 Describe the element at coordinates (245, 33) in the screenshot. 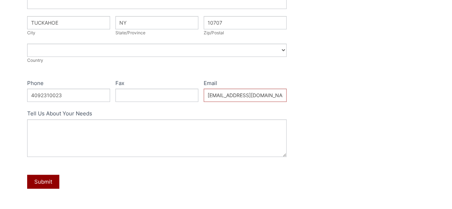

I see `div: Zip/Postal` at that location.